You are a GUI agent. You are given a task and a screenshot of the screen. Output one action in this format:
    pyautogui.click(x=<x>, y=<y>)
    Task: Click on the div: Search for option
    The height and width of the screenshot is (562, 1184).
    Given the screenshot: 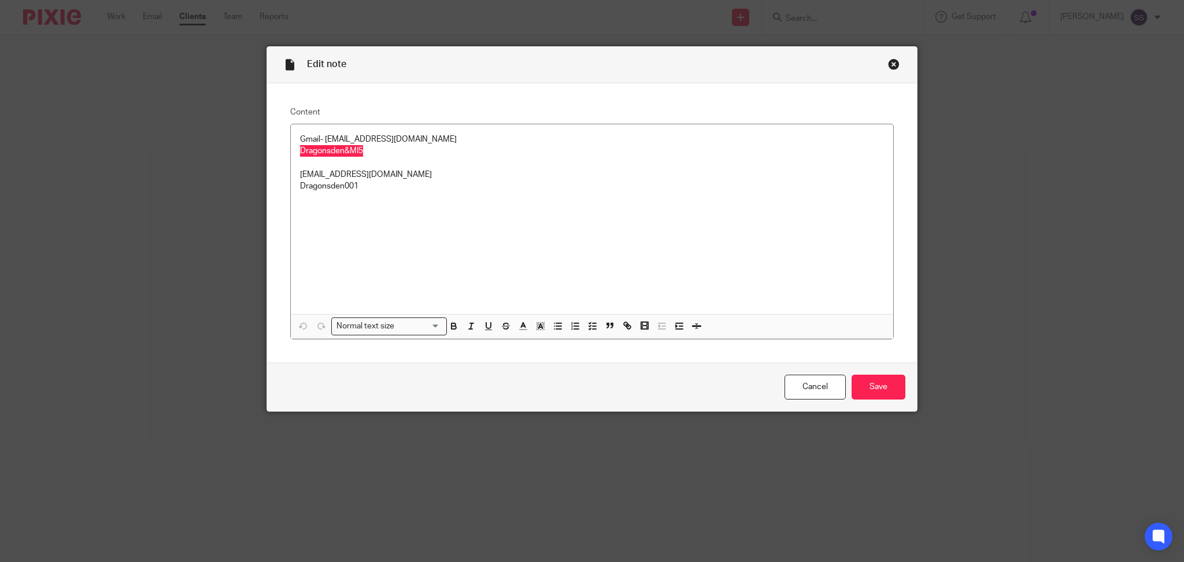 What is the action you would take?
    pyautogui.click(x=389, y=326)
    